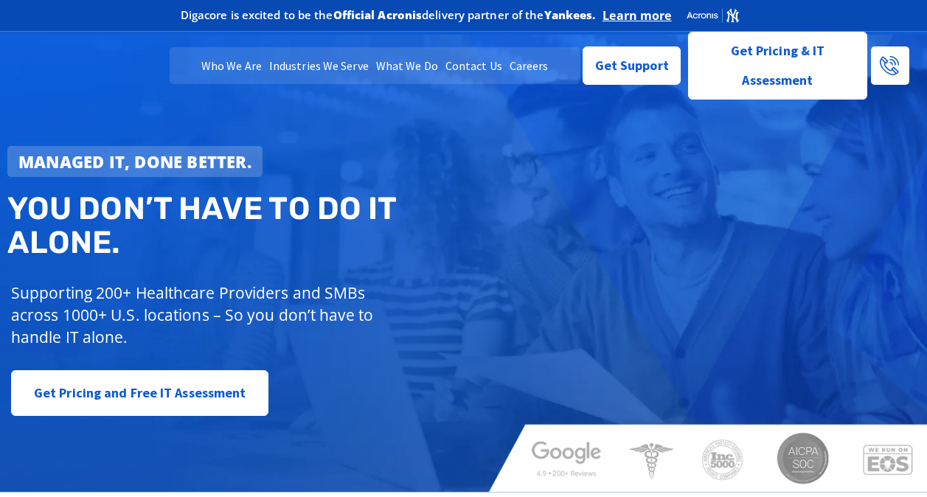  I want to click on a: Careers, so click(529, 66).